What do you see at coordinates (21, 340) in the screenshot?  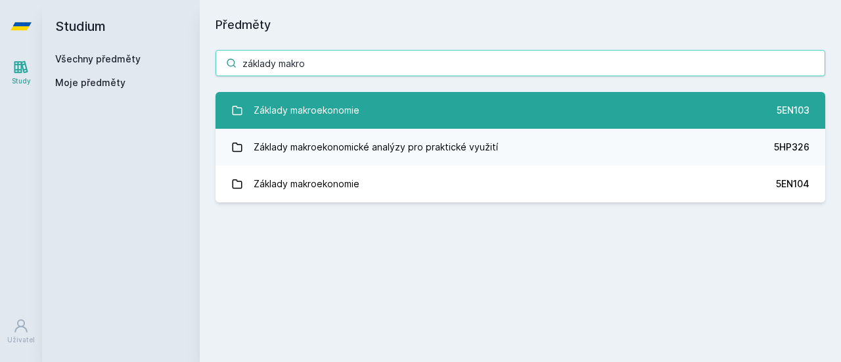 I see `div: Uživatel` at bounding box center [21, 340].